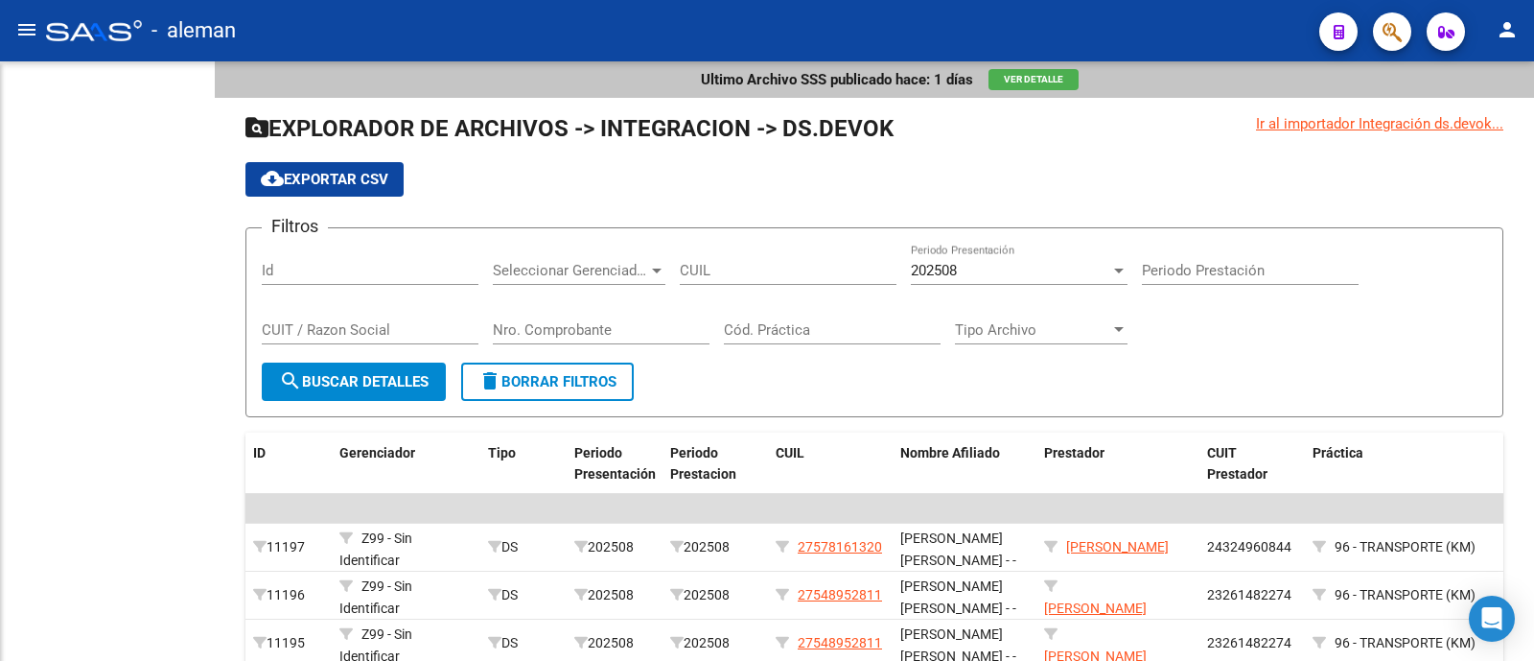 The image size is (1534, 661). I want to click on datatable-header-cell: Tipo, so click(524, 464).